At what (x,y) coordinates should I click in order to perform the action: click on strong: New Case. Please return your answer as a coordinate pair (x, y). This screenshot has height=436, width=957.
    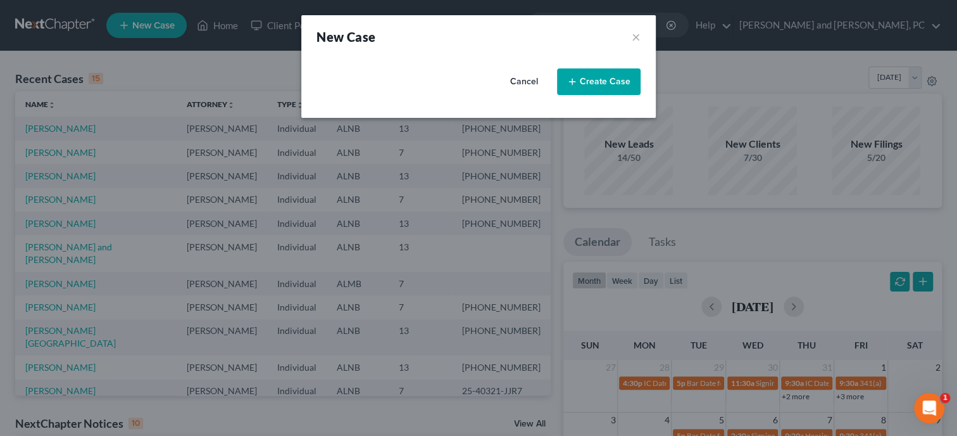
    Looking at the image, I should click on (346, 37).